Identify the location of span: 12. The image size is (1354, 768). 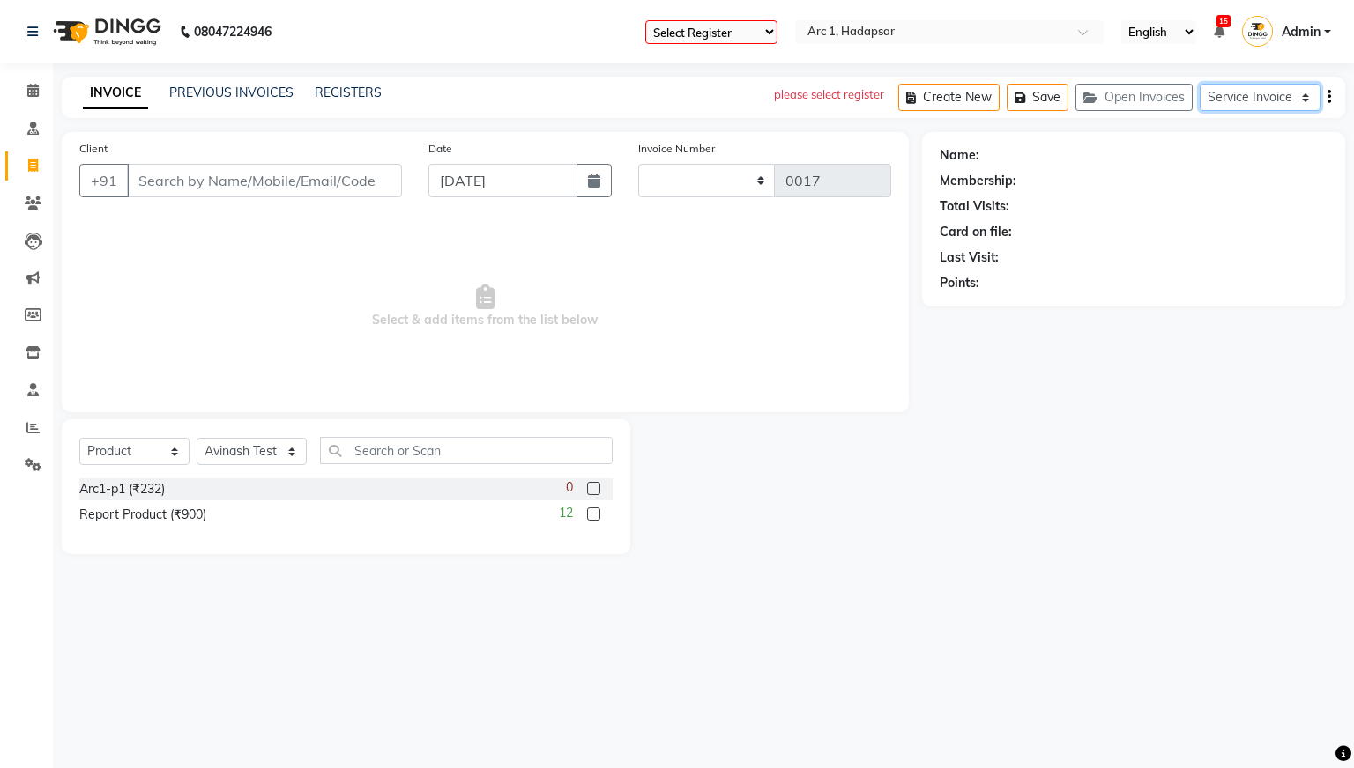
(566, 513).